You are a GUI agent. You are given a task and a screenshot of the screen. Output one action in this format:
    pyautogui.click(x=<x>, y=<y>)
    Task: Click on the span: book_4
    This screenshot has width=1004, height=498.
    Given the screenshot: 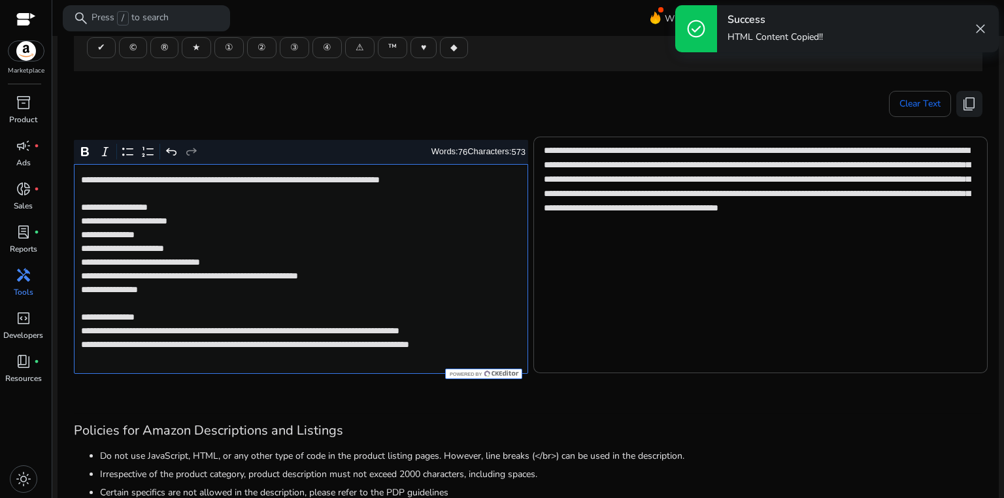 What is the action you would take?
    pyautogui.click(x=24, y=362)
    